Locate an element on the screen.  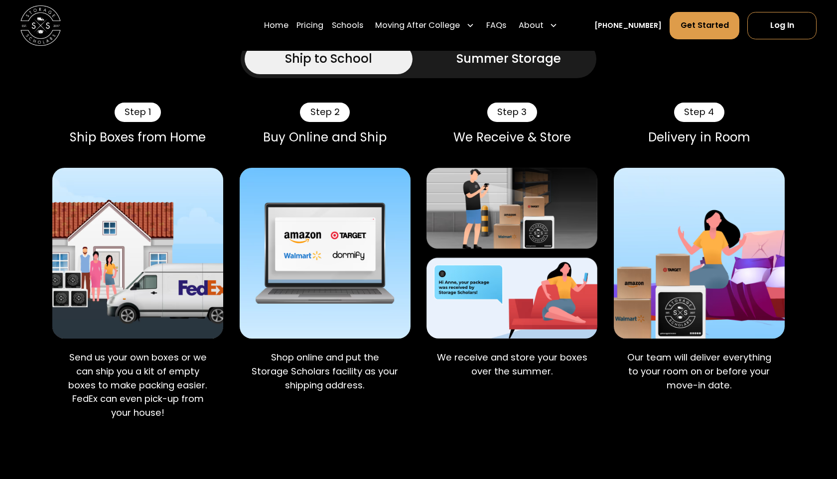
div: Buy Online and Ship is located at coordinates (325, 137).